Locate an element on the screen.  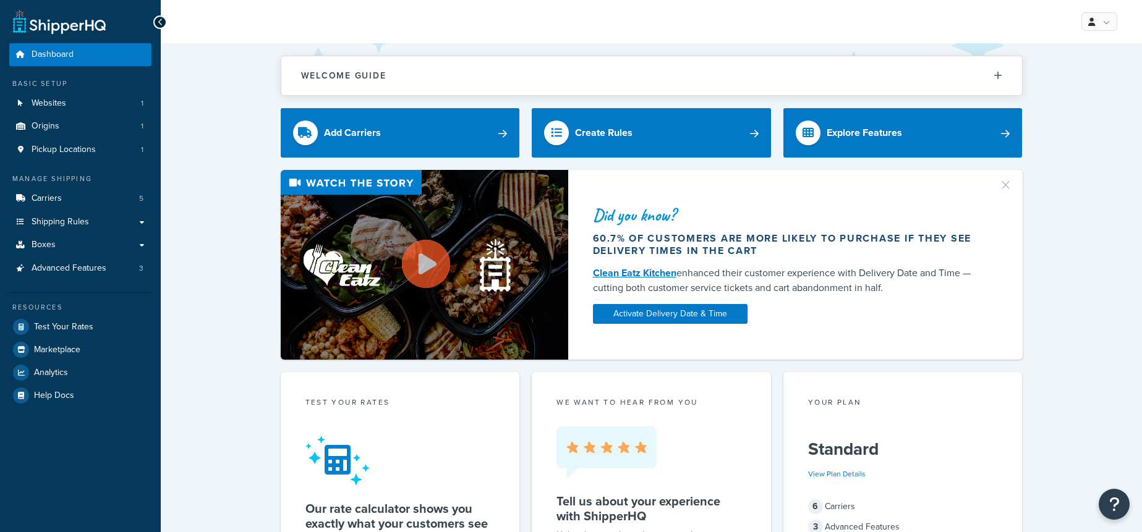
li: Shipping Rules is located at coordinates (80, 222).